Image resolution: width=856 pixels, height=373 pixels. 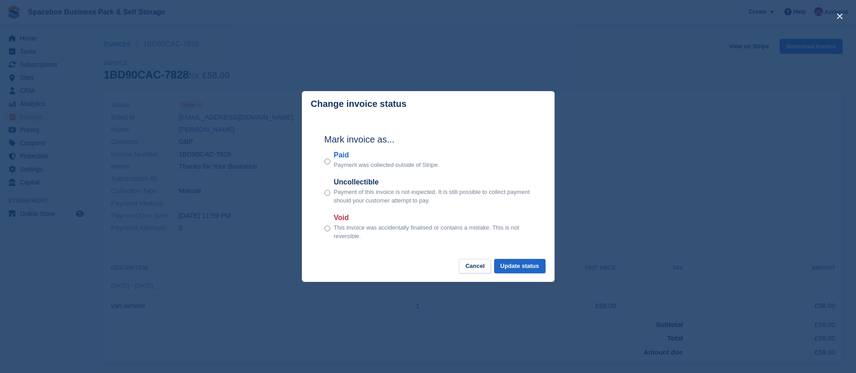 What do you see at coordinates (387, 155) in the screenshot?
I see `label: Paid` at bounding box center [387, 155].